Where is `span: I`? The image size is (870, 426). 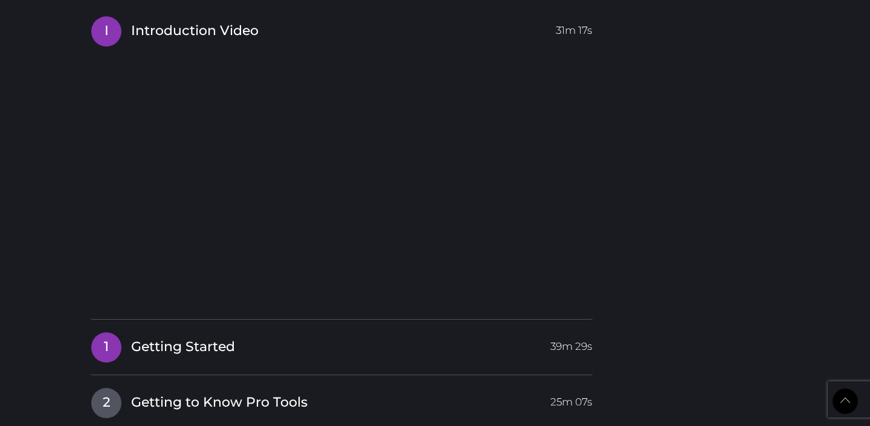
span: I is located at coordinates (106, 31).